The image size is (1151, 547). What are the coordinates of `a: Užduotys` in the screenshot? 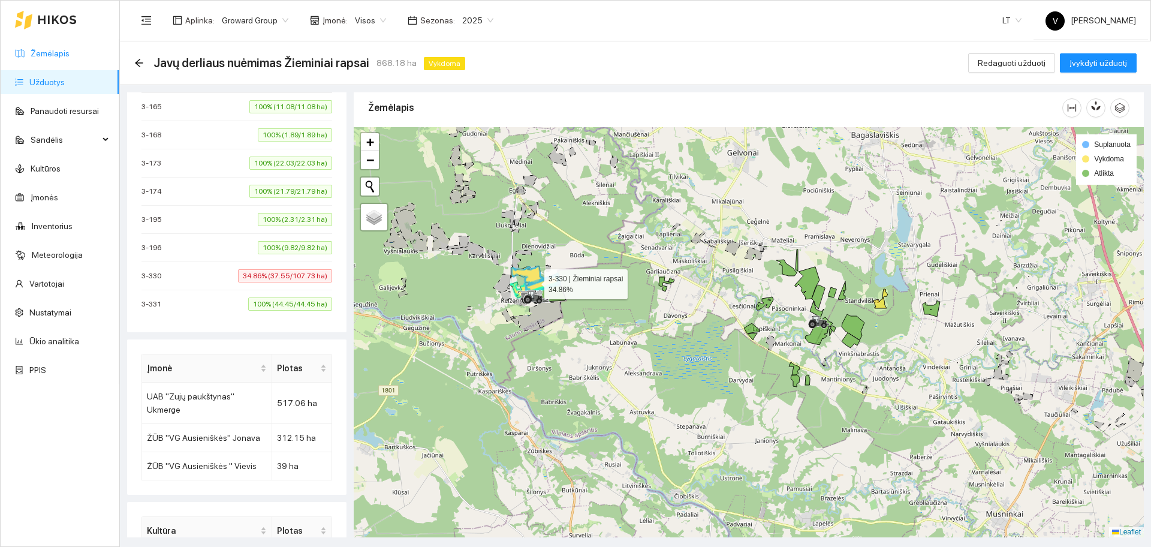 It's located at (47, 82).